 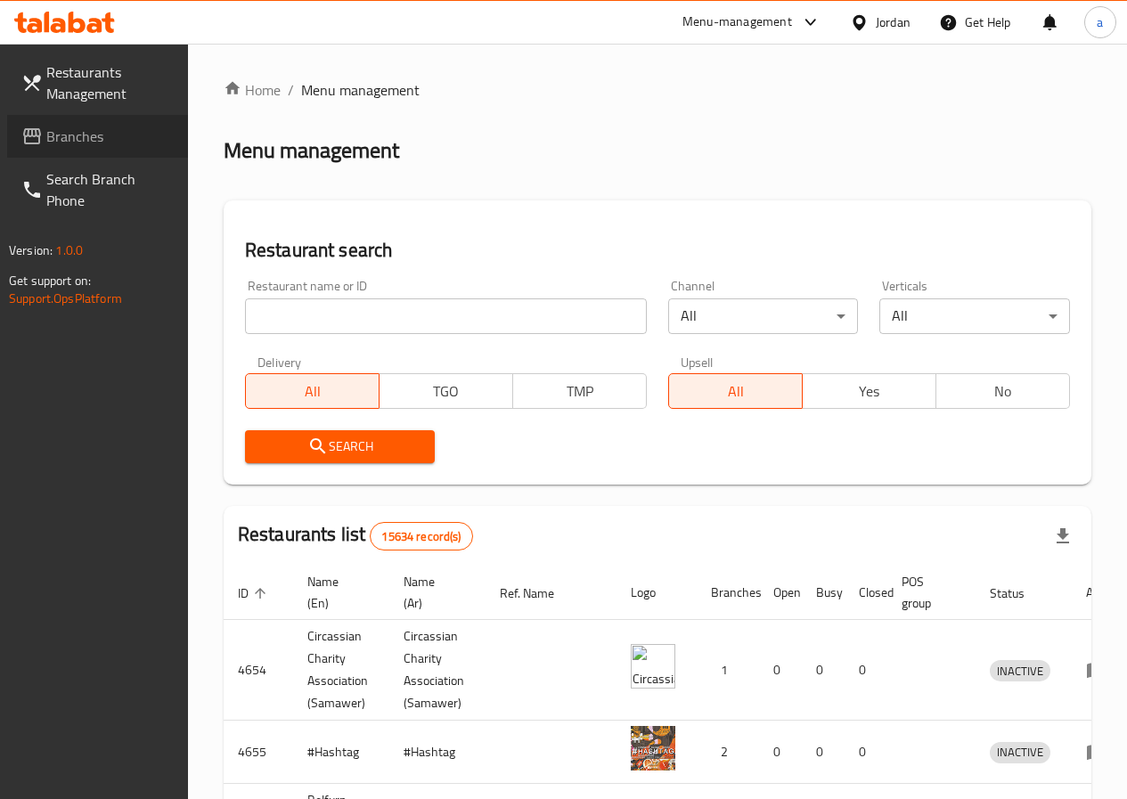 What do you see at coordinates (728, 592) in the screenshot?
I see `th: Branches` at bounding box center [728, 592].